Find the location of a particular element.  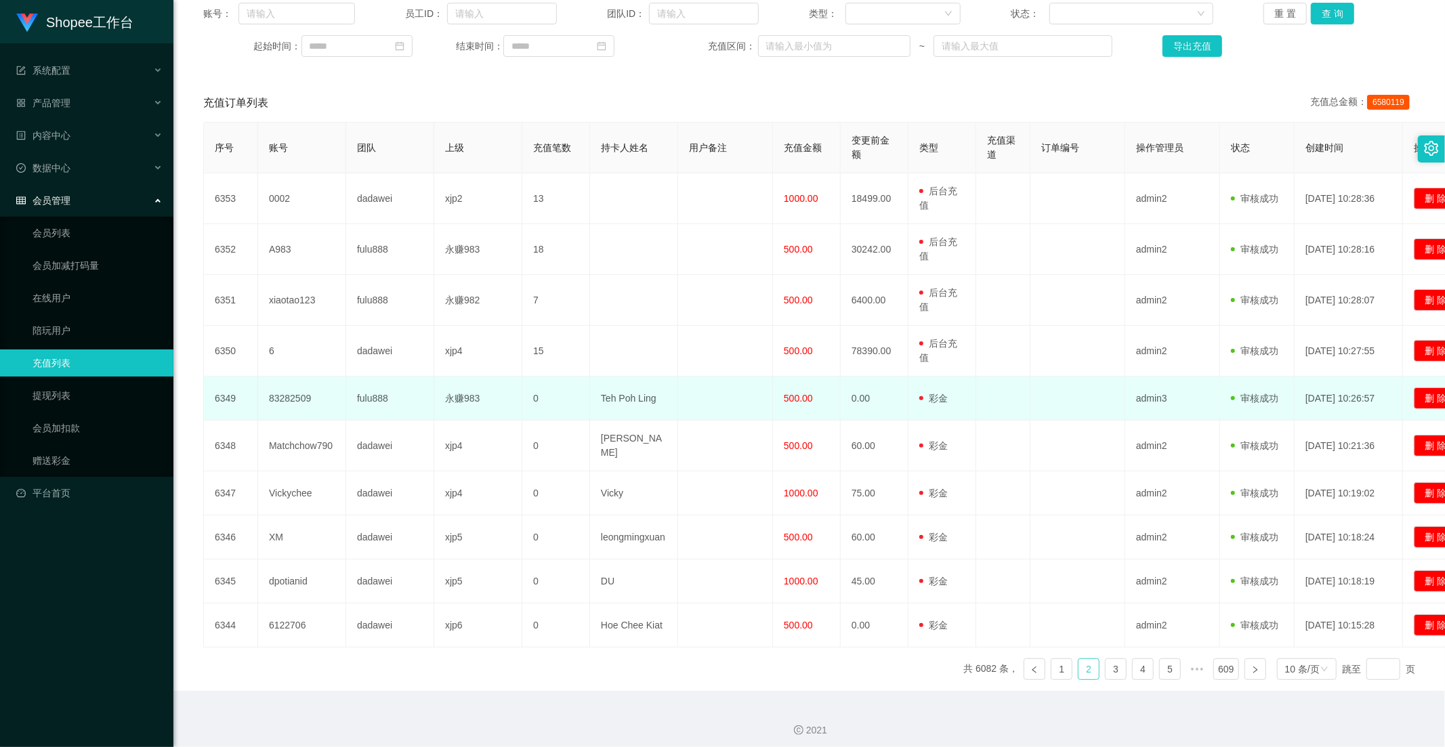

li: 下一页 is located at coordinates (1255, 669).